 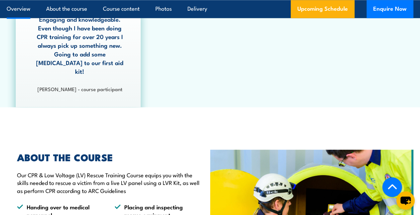 I want to click on p: Our CPR & Low Voltage (LV) Rescue Training Course equips you with the skills needed to rescue a v..., so click(x=109, y=183).